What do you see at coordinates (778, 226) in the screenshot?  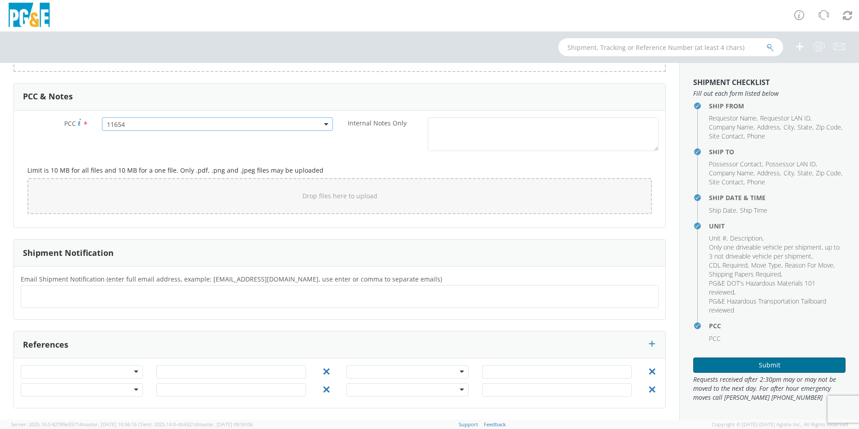 I see `h4: Unit` at bounding box center [778, 226].